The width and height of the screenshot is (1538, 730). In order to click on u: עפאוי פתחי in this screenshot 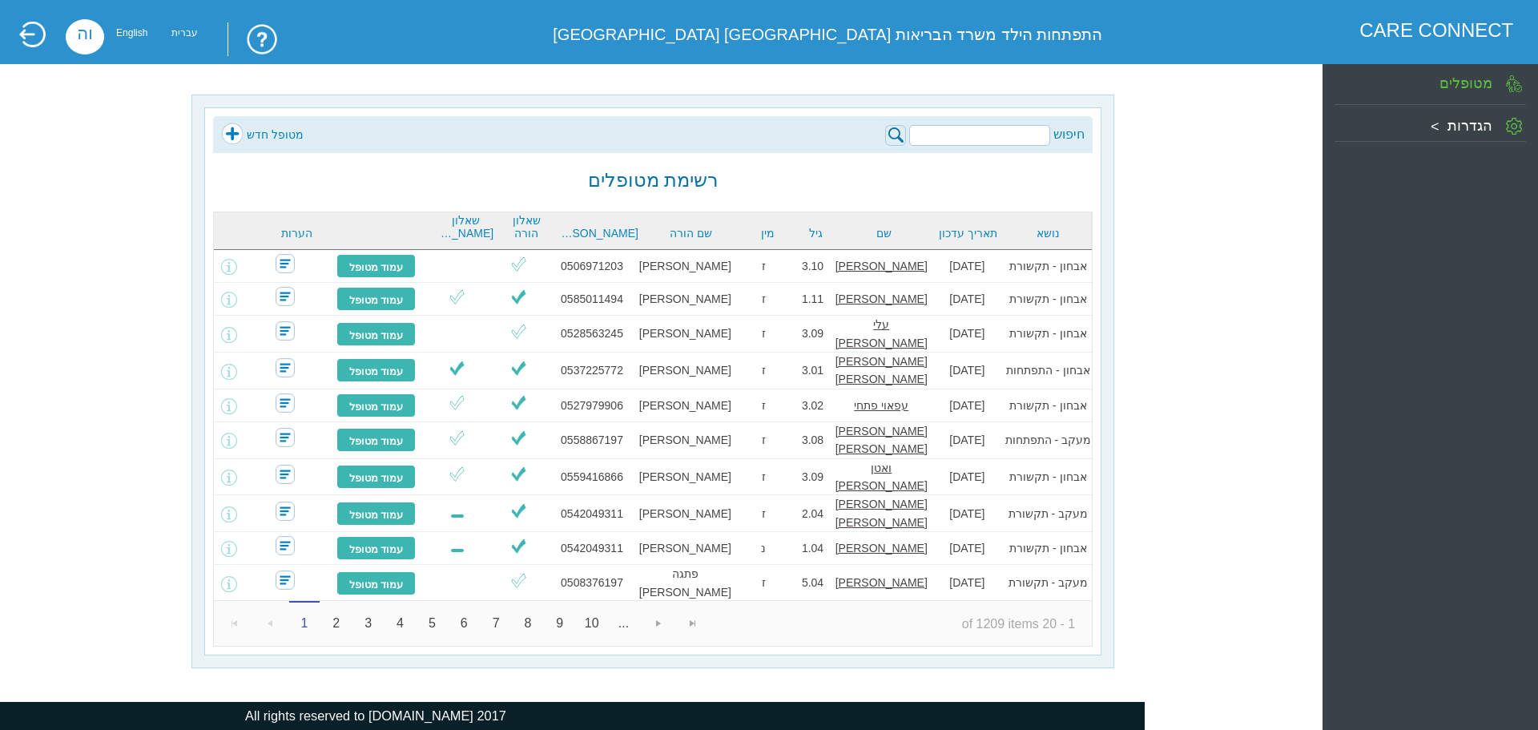, I will do `click(881, 405)`.